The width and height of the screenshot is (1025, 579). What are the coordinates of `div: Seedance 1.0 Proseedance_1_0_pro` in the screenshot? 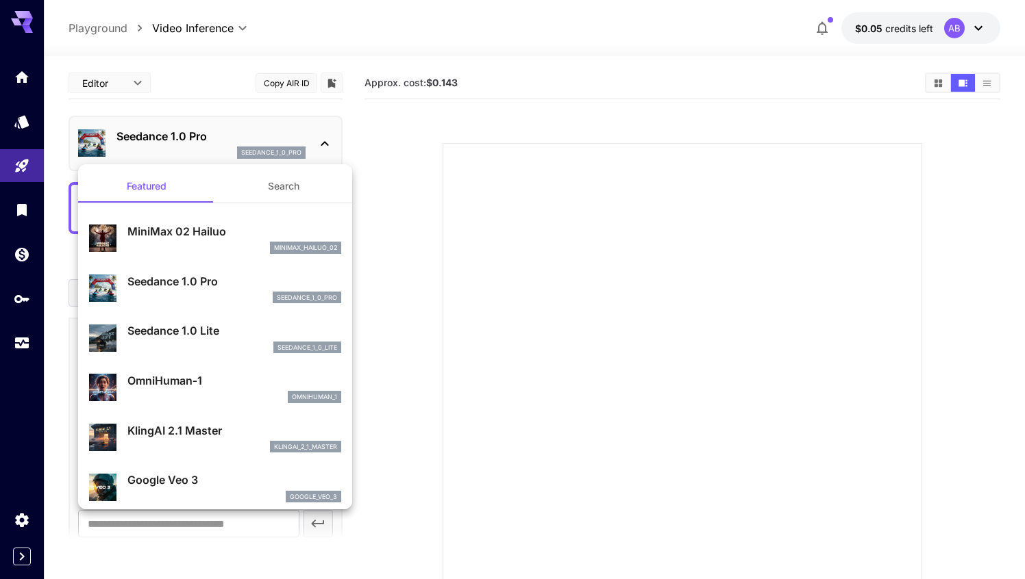 It's located at (215, 288).